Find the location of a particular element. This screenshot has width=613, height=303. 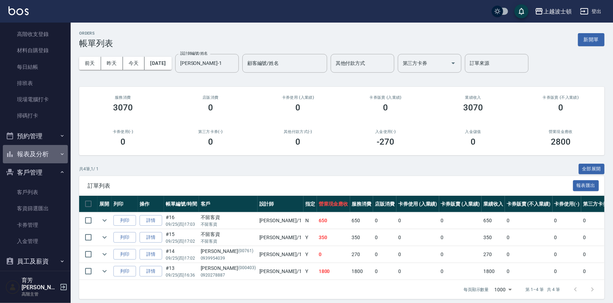

a: 入金管理 is located at coordinates (35, 241).